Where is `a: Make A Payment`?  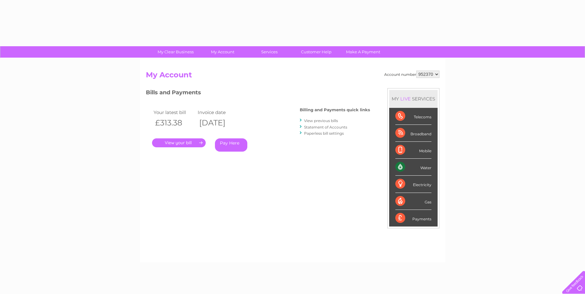 a: Make A Payment is located at coordinates (363, 52).